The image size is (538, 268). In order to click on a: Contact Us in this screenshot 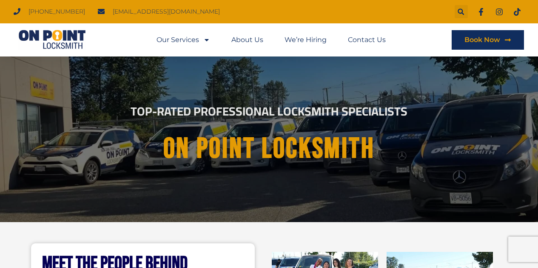, I will do `click(366, 40)`.